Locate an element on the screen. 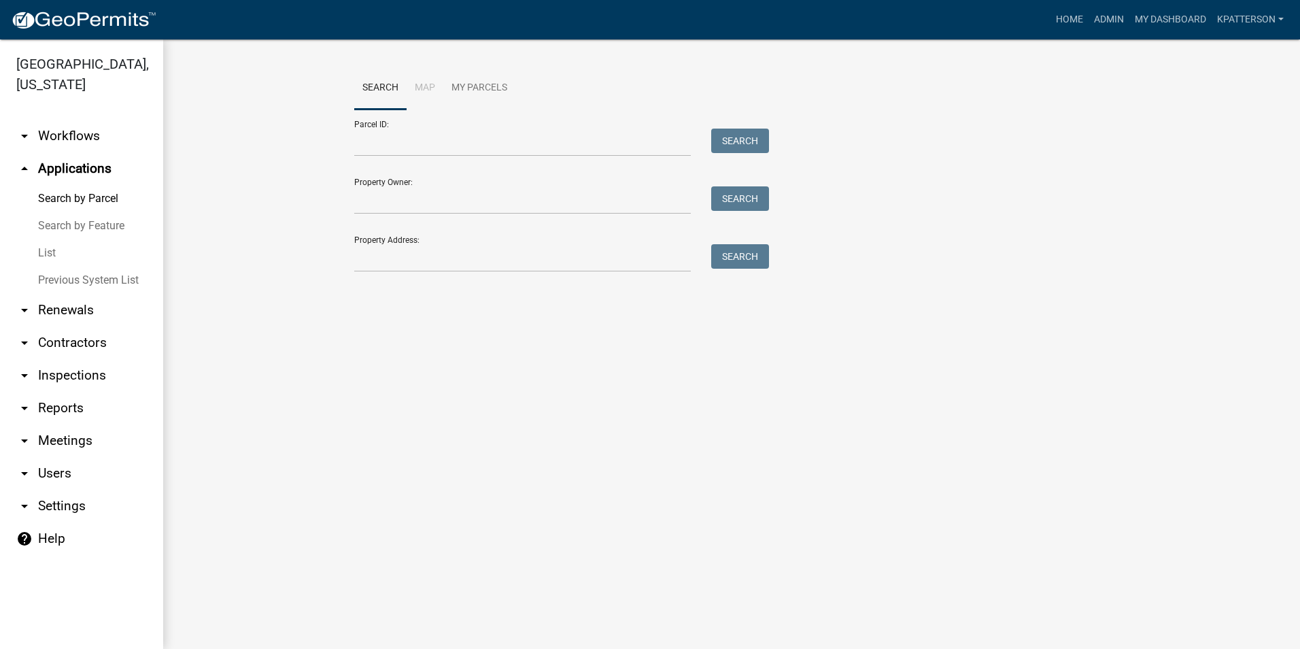 This screenshot has height=649, width=1300. a: Admin is located at coordinates (1109, 20).